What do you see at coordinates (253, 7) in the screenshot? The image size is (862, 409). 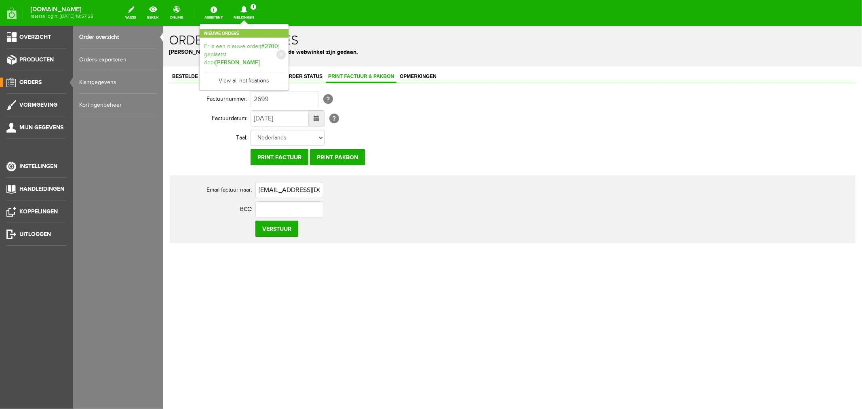 I see `span: 1` at bounding box center [253, 7].